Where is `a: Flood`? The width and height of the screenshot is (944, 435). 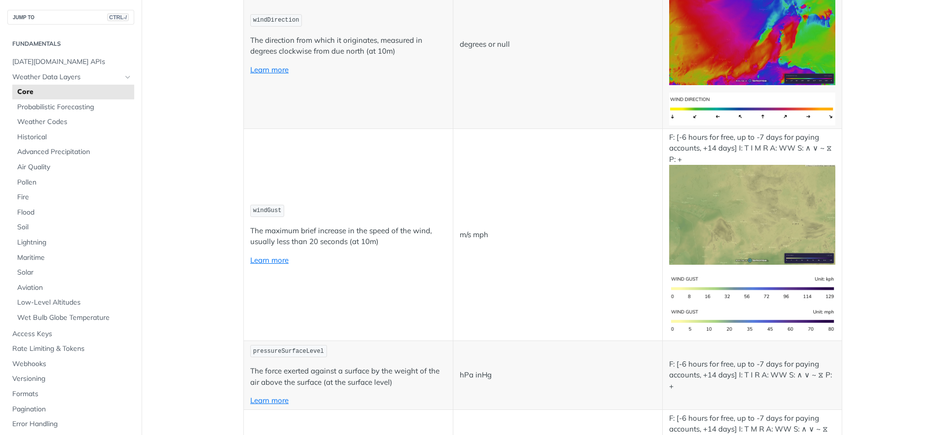 a: Flood is located at coordinates (73, 213).